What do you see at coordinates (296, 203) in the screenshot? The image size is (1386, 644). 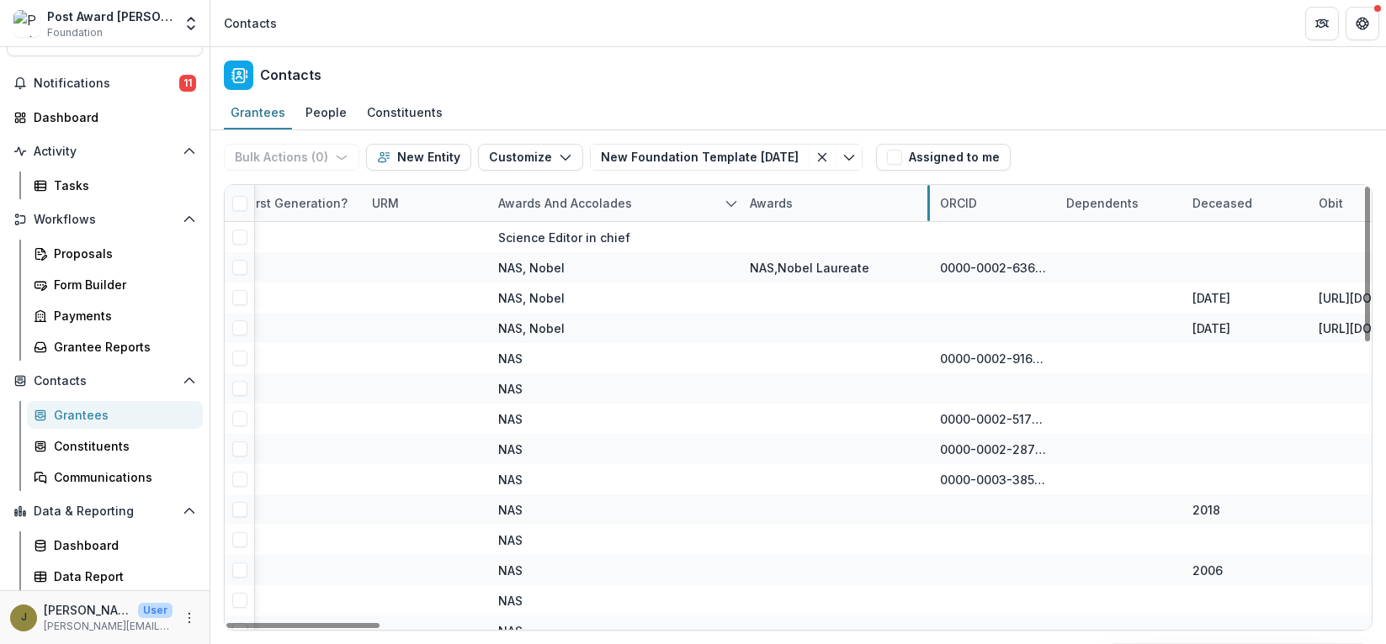 I see `div: First Generation?` at bounding box center [296, 203].